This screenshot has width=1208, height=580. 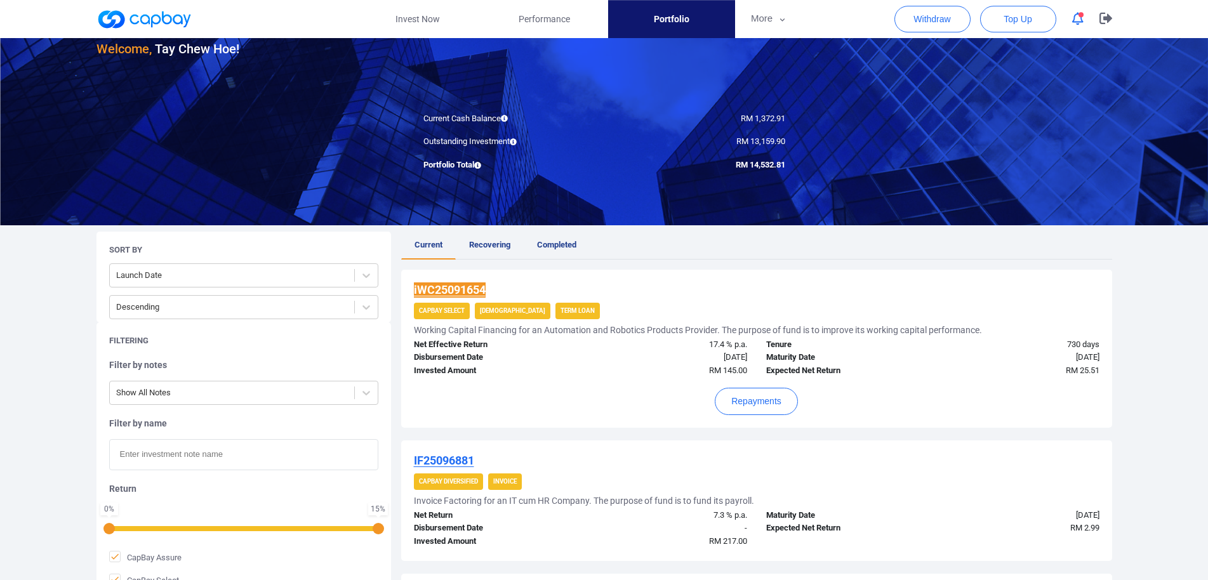 I want to click on span: Completed, so click(x=557, y=244).